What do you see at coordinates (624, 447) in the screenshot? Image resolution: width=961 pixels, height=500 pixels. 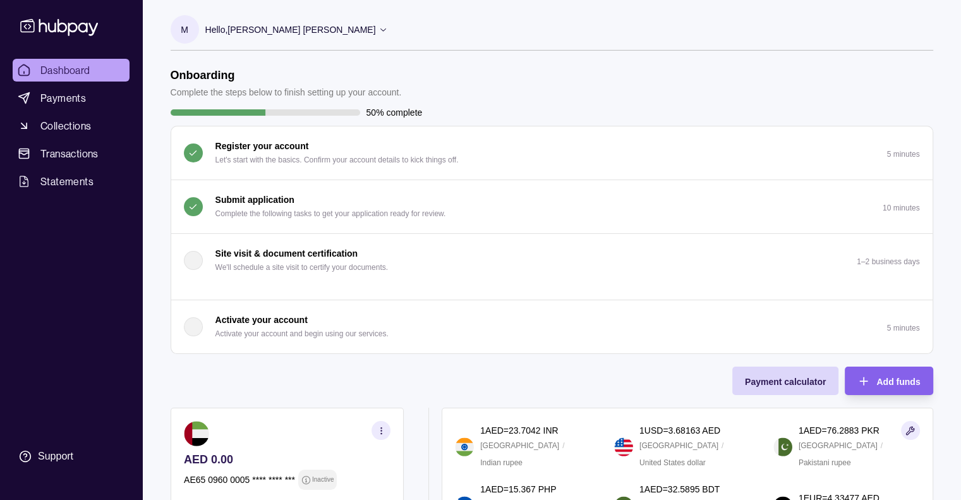 I see `img: us` at bounding box center [624, 447].